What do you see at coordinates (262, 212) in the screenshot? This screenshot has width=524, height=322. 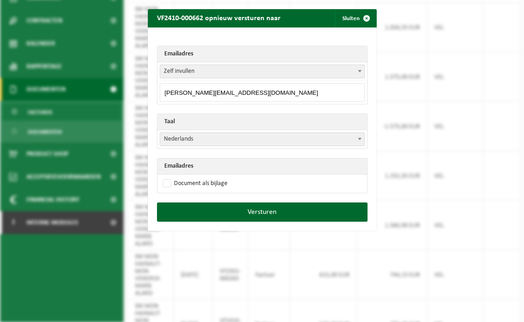 I see `button: Versturen` at bounding box center [262, 212].